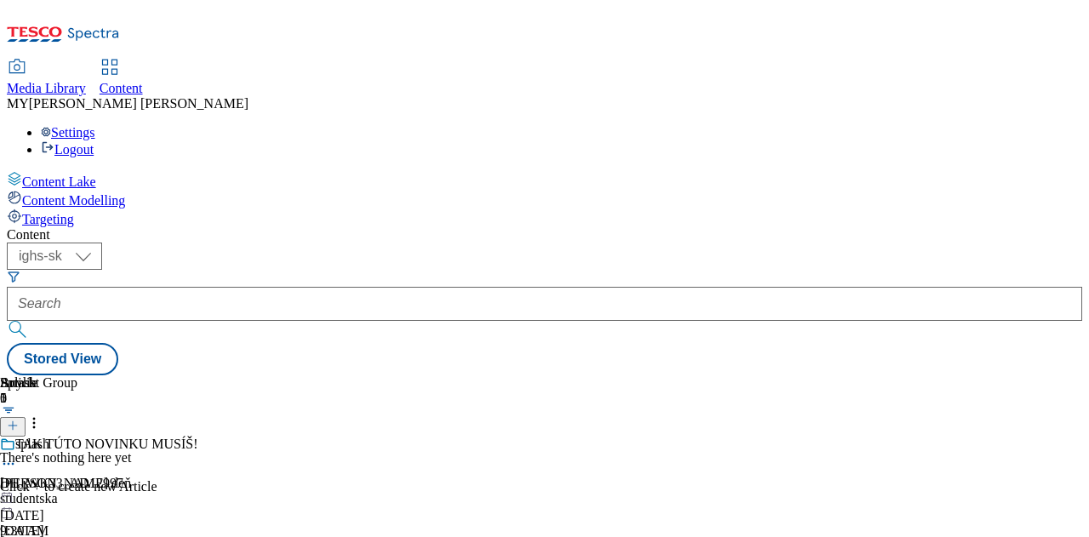 The image size is (1089, 537). What do you see at coordinates (544, 235) in the screenshot?
I see `div: Content` at bounding box center [544, 235].